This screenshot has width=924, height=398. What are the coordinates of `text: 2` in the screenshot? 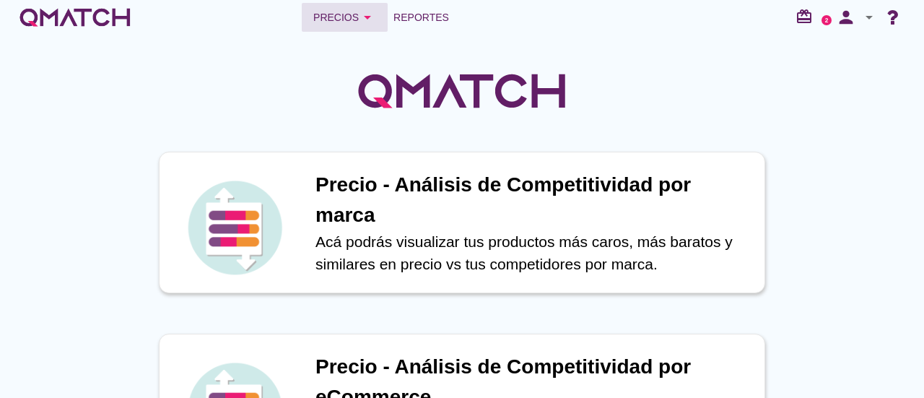 It's located at (826, 19).